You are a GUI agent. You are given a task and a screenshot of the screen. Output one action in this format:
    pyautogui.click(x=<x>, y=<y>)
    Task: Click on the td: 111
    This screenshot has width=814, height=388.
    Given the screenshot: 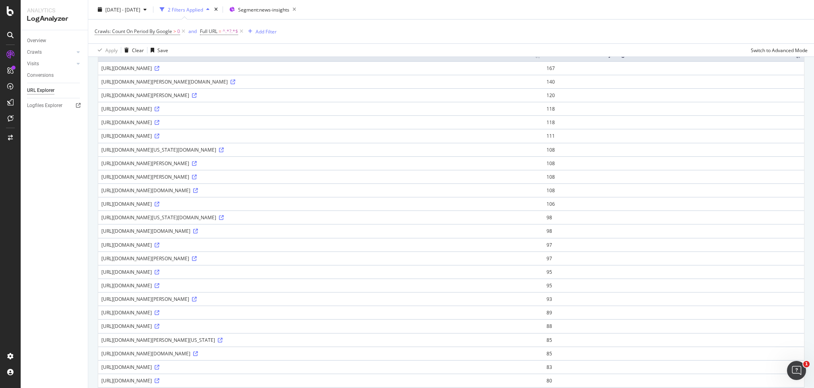 What is the action you would take?
    pyautogui.click(x=674, y=136)
    